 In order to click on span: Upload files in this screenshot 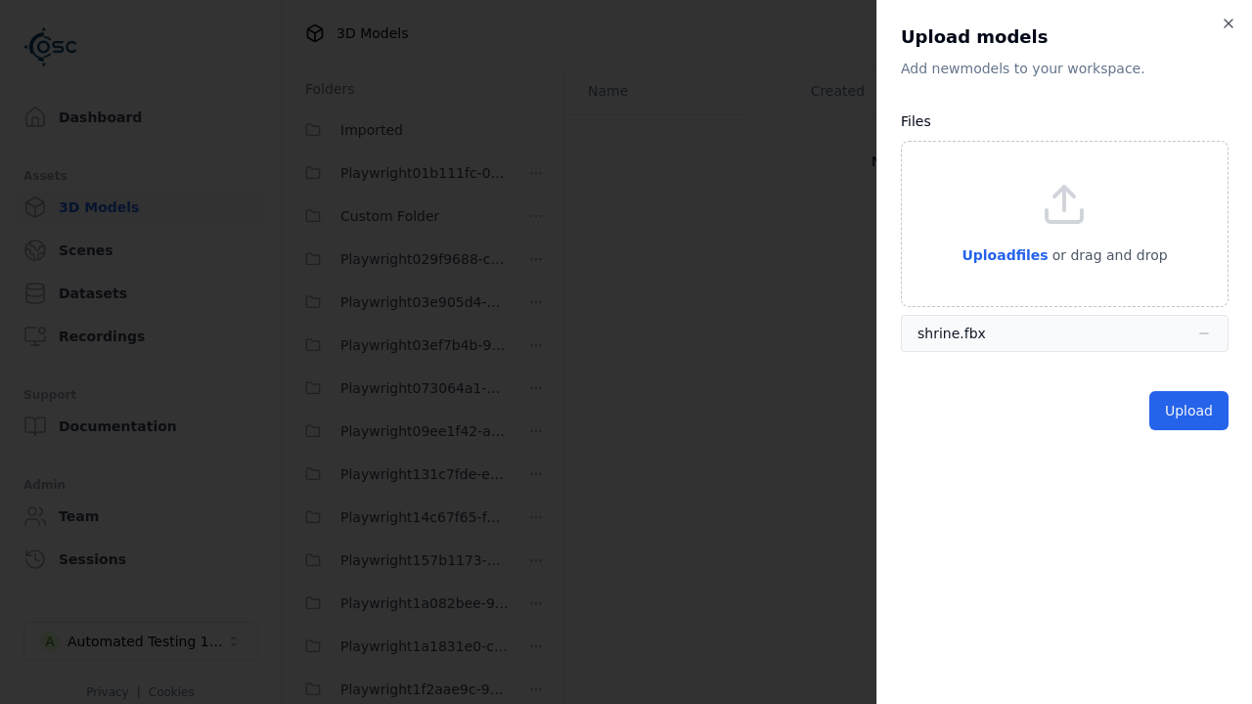, I will do `click(1004, 255)`.